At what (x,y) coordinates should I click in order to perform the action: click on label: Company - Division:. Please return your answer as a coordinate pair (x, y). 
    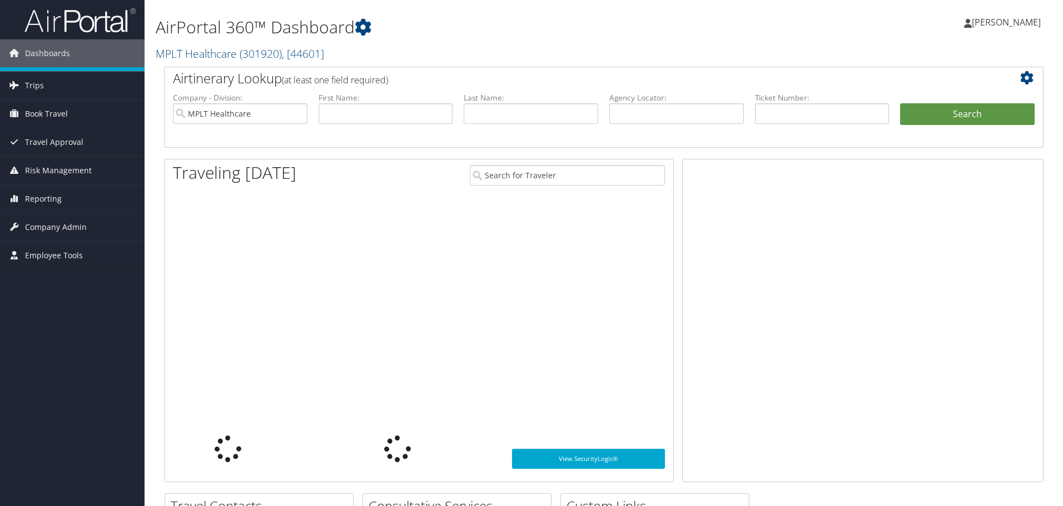
    Looking at the image, I should click on (240, 98).